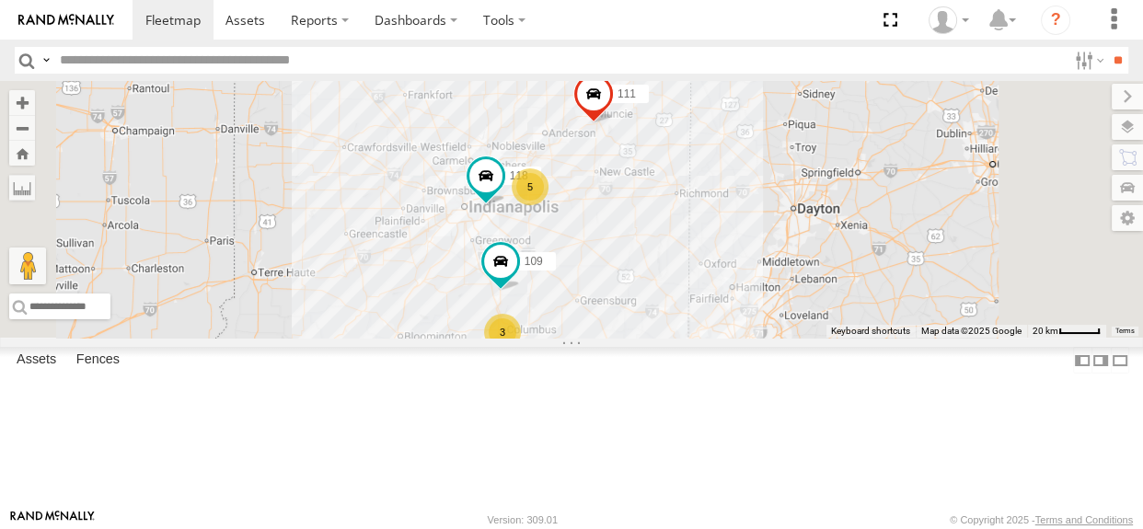 The height and width of the screenshot is (529, 1143). What do you see at coordinates (28, 266) in the screenshot?
I see `button: Drag Pegman onto the map to open Street View` at bounding box center [28, 266].